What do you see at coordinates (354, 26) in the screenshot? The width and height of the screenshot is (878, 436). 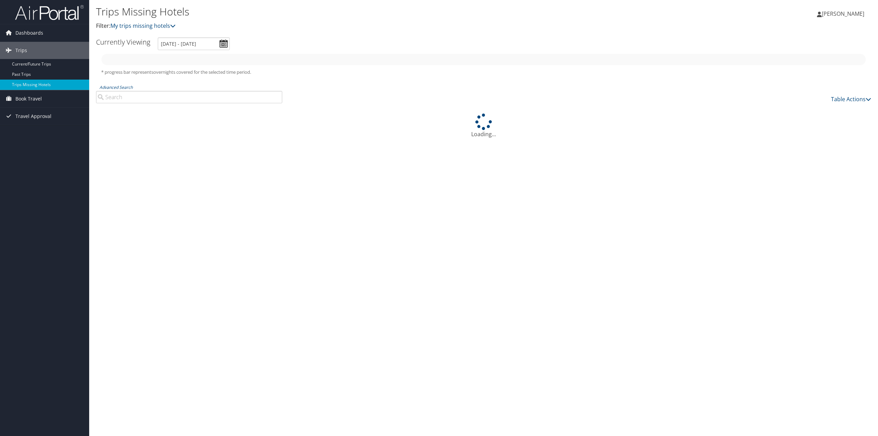 I see `p: Filter:` at bounding box center [354, 26].